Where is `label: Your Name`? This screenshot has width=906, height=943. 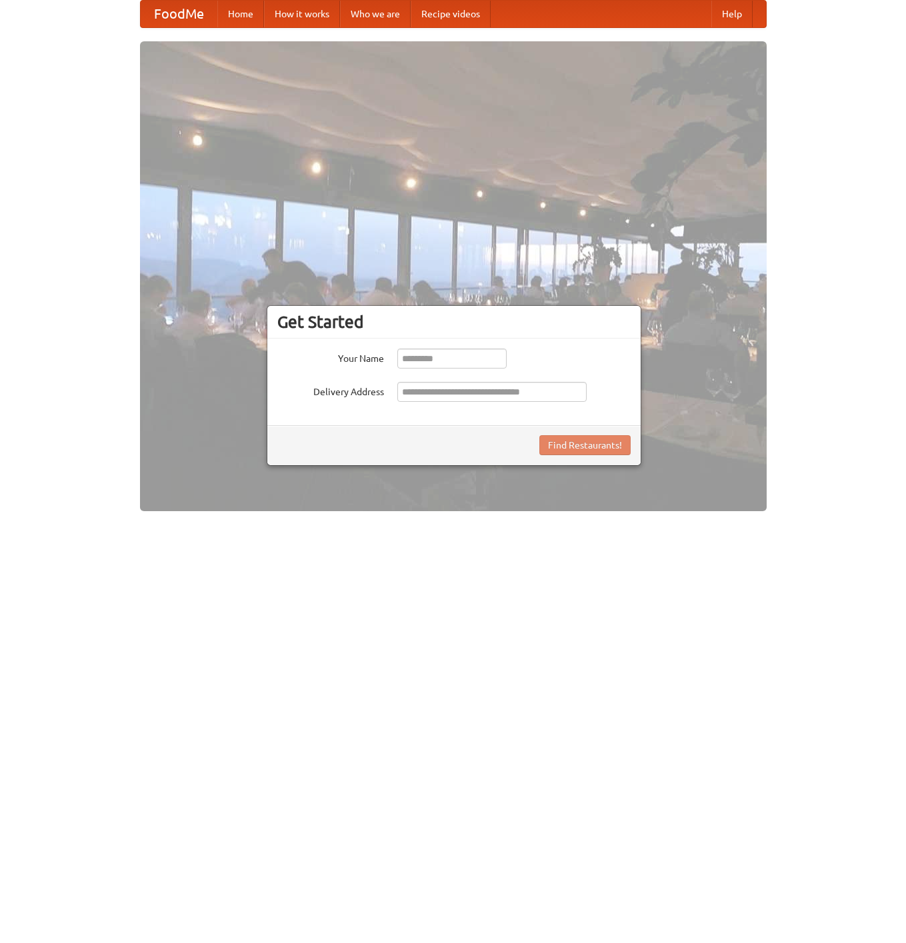
label: Your Name is located at coordinates (331, 357).